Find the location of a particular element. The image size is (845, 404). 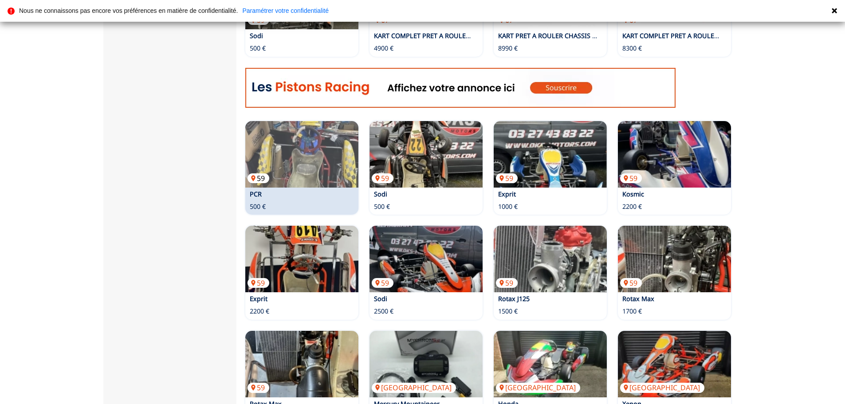

img: Kosmic is located at coordinates (674, 154).